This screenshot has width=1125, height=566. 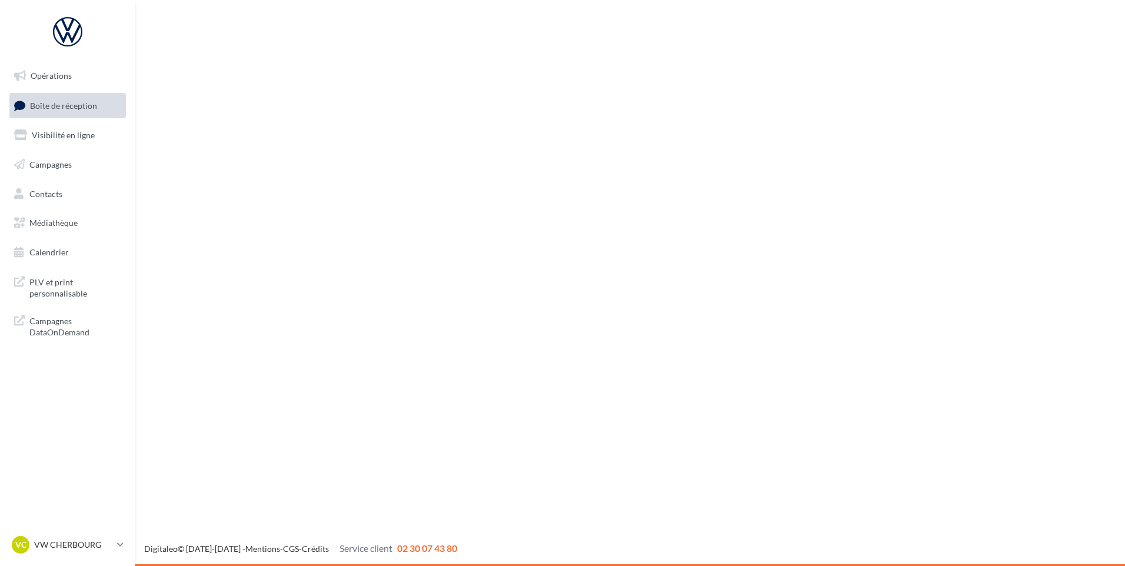 I want to click on span: Campagnes, so click(x=51, y=164).